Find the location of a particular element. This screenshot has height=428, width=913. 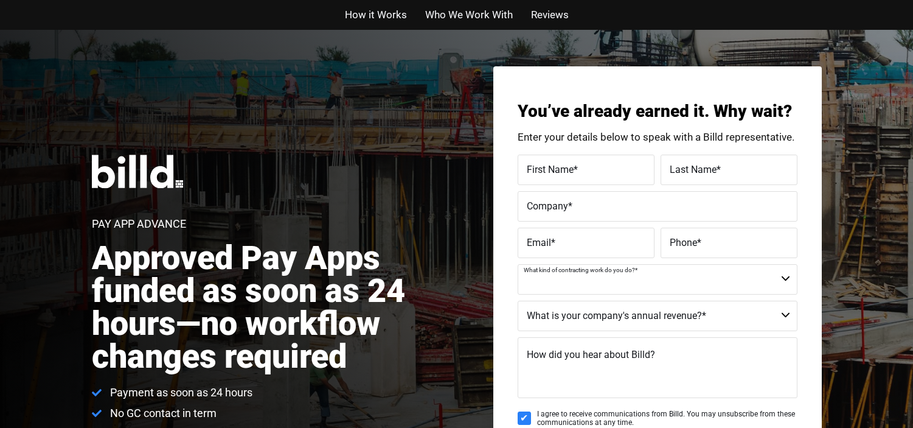

span: Who We Work With is located at coordinates (469, 15).